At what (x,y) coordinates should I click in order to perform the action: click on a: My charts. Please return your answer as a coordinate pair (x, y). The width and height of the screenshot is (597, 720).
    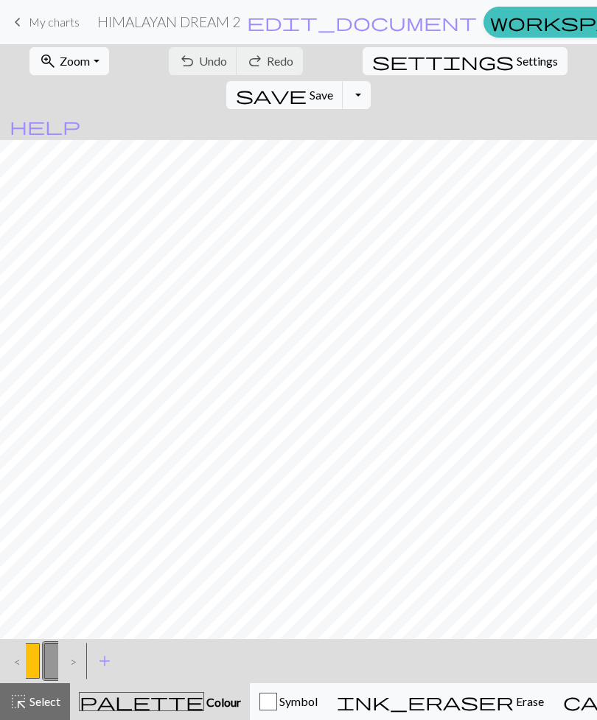
    Looking at the image, I should click on (44, 22).